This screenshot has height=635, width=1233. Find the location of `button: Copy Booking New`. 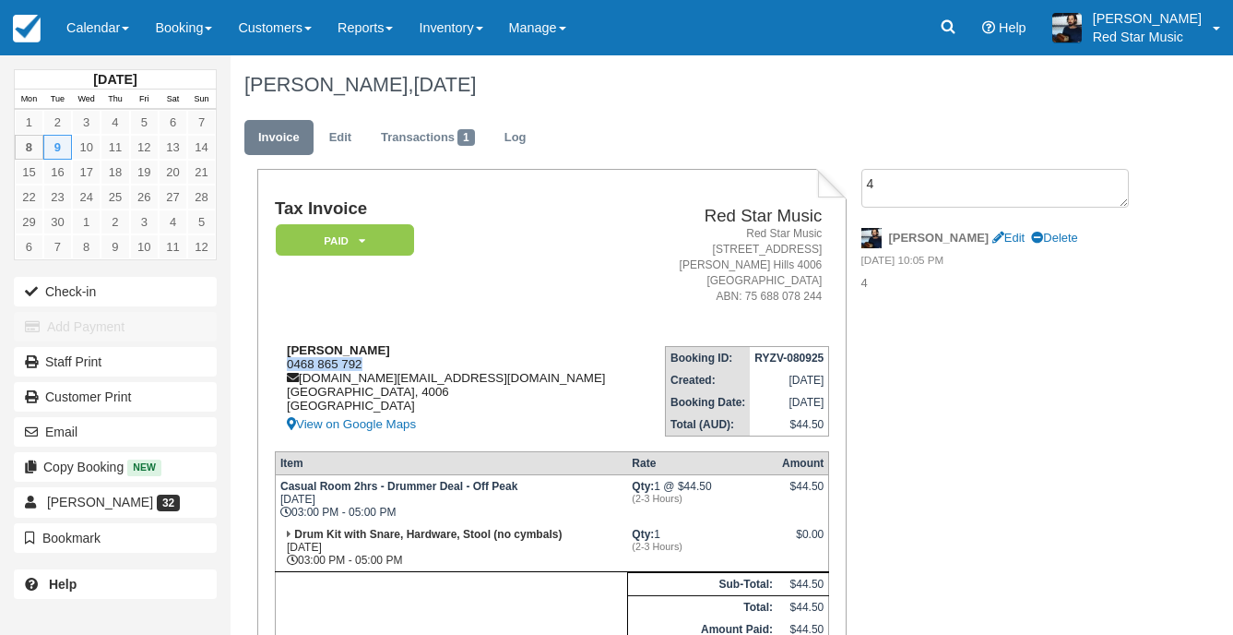

button: Copy Booking New is located at coordinates (115, 467).